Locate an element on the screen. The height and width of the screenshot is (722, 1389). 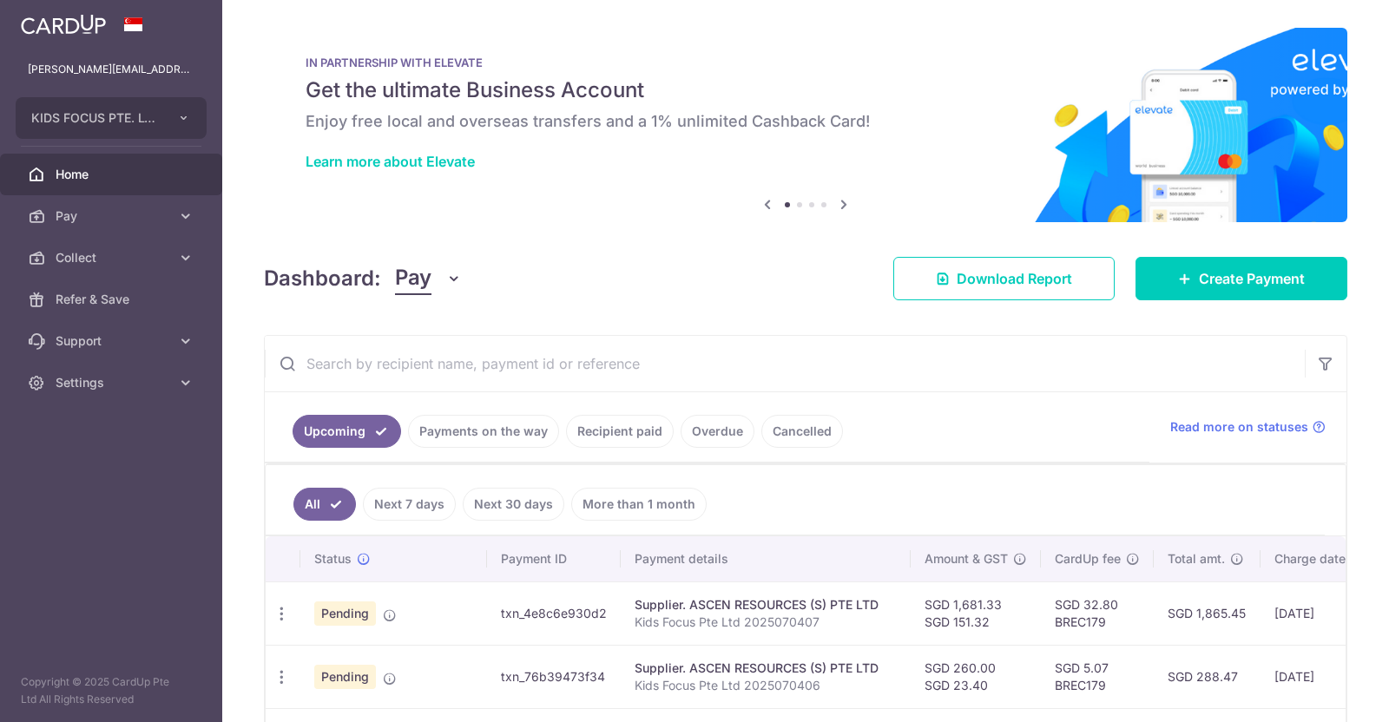
span: Charge date is located at coordinates (1310, 559).